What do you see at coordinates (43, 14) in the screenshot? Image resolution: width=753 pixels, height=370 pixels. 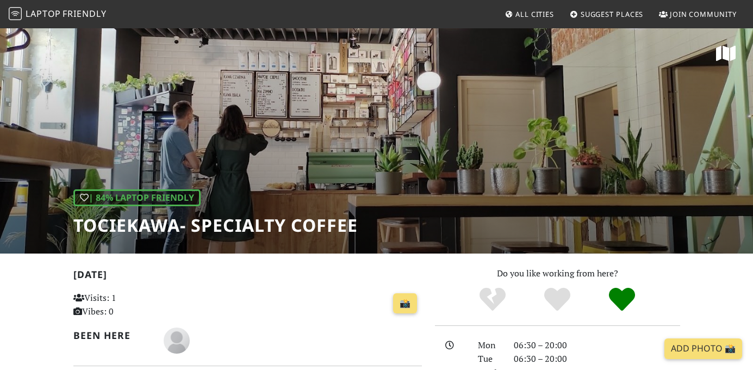 I see `span: Laptop` at bounding box center [43, 14].